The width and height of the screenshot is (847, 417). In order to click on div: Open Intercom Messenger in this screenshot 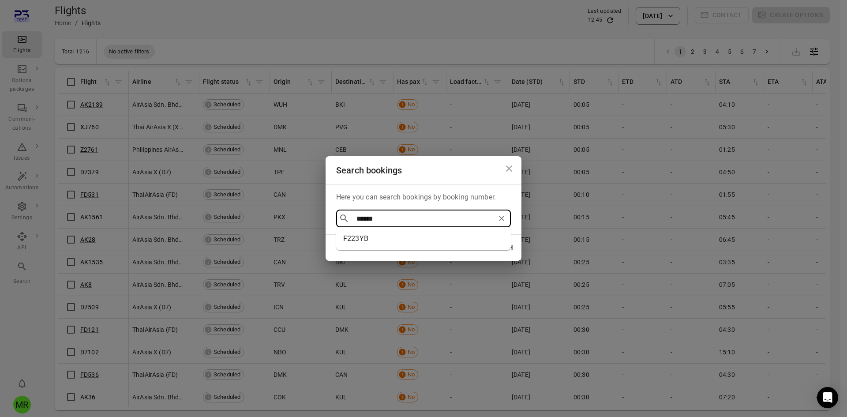, I will do `click(828, 397)`.